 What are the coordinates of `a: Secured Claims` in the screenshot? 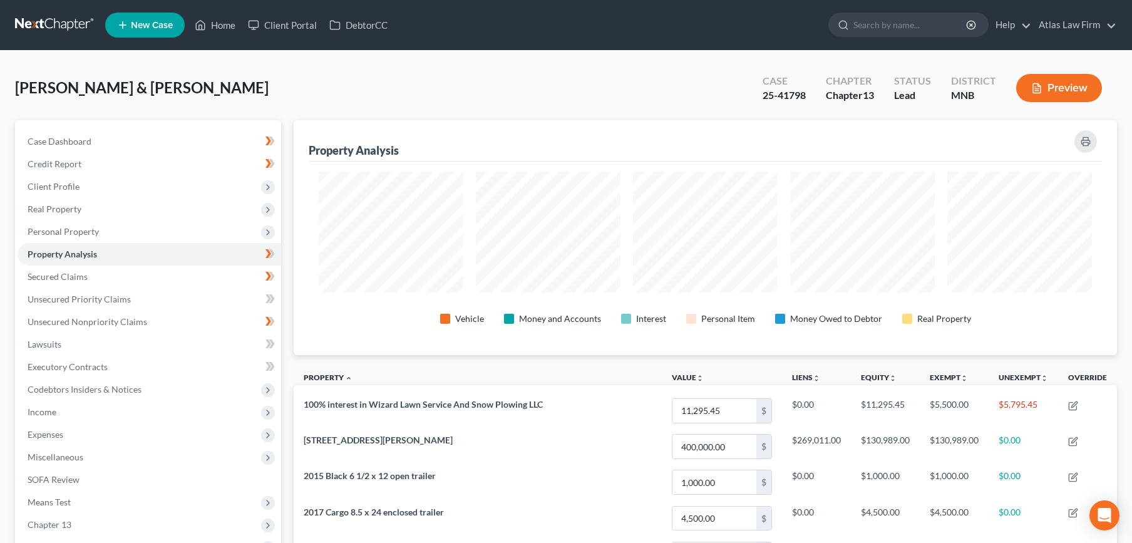 It's located at (149, 277).